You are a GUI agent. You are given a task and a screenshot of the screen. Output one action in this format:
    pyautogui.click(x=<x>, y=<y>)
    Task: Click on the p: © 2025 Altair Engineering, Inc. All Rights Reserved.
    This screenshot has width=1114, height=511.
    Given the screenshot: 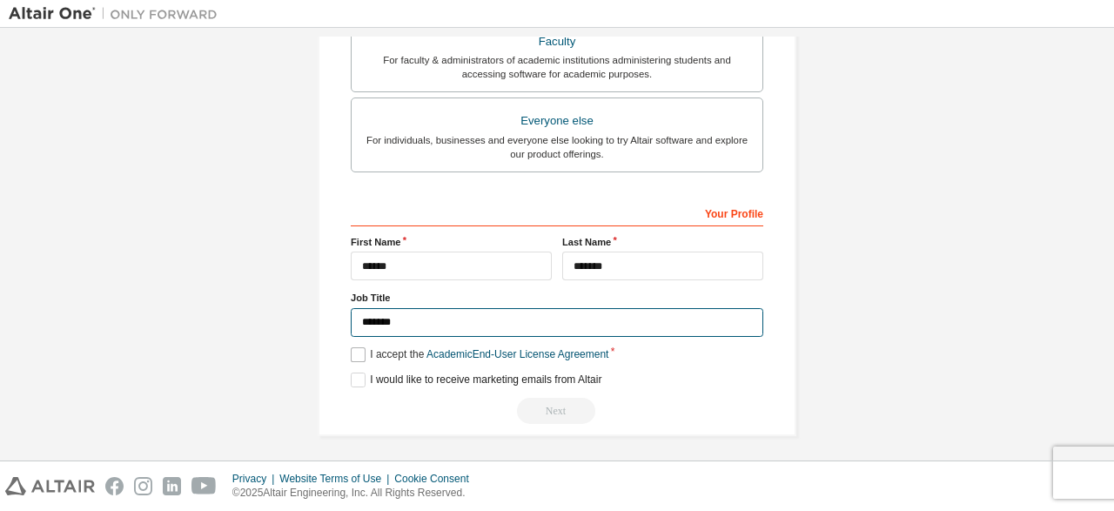 What is the action you would take?
    pyautogui.click(x=356, y=493)
    